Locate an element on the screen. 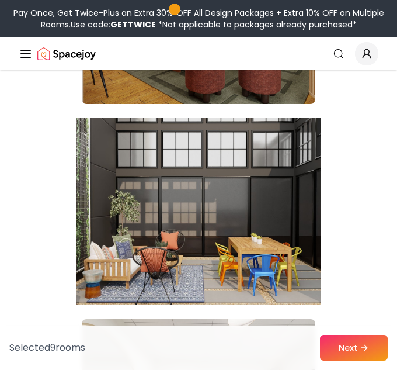  button: Next is located at coordinates (354, 348).